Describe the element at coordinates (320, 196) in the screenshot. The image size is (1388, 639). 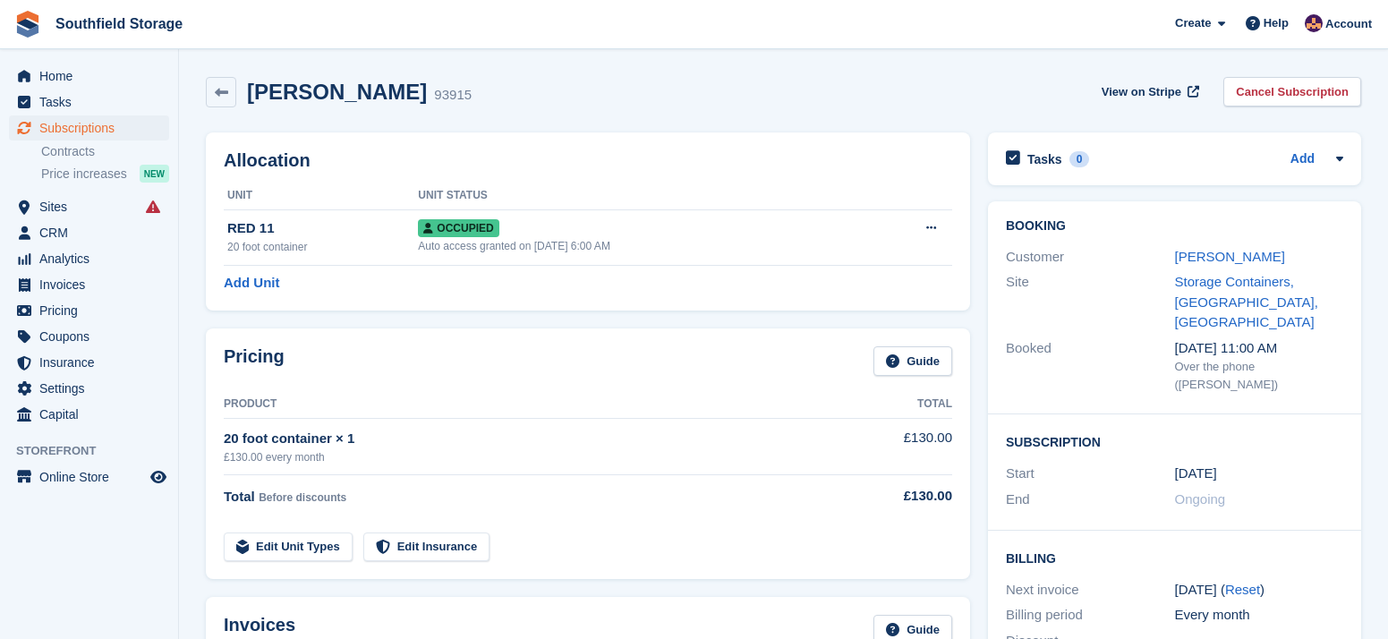
I see `th: Unit` at that location.